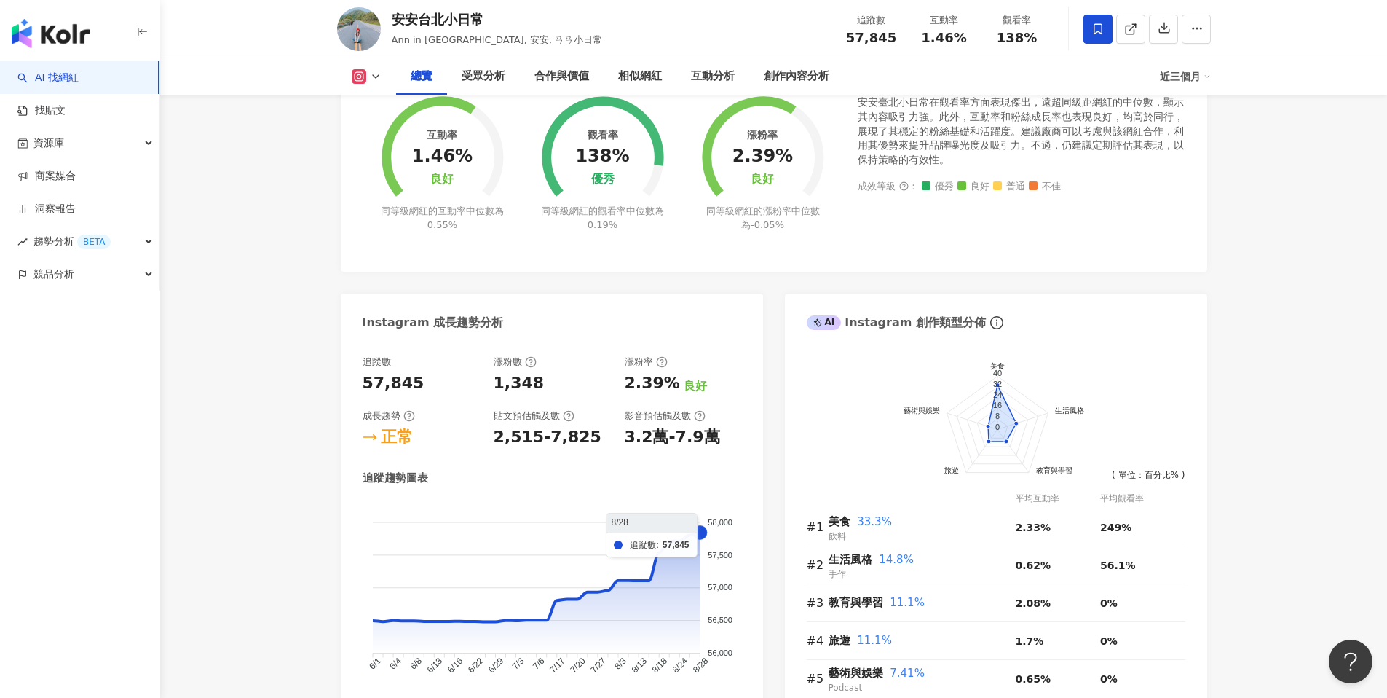 Image resolution: width=1387 pixels, height=698 pixels. What do you see at coordinates (389, 416) in the screenshot?
I see `div: 成長趨勢` at bounding box center [389, 416].